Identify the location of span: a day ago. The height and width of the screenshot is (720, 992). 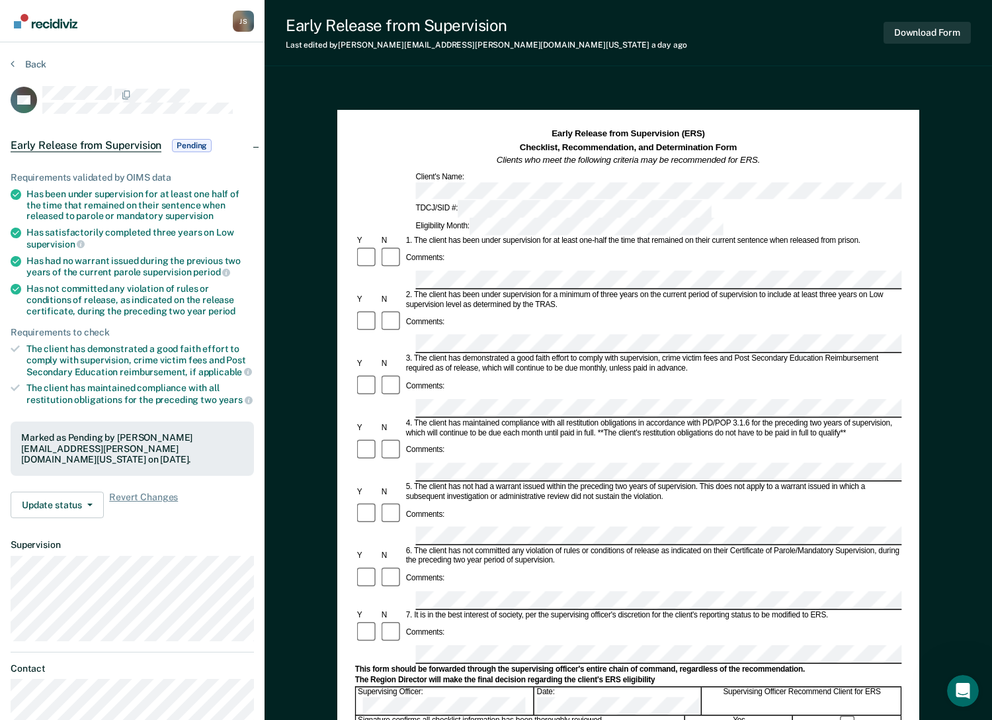
(669, 45).